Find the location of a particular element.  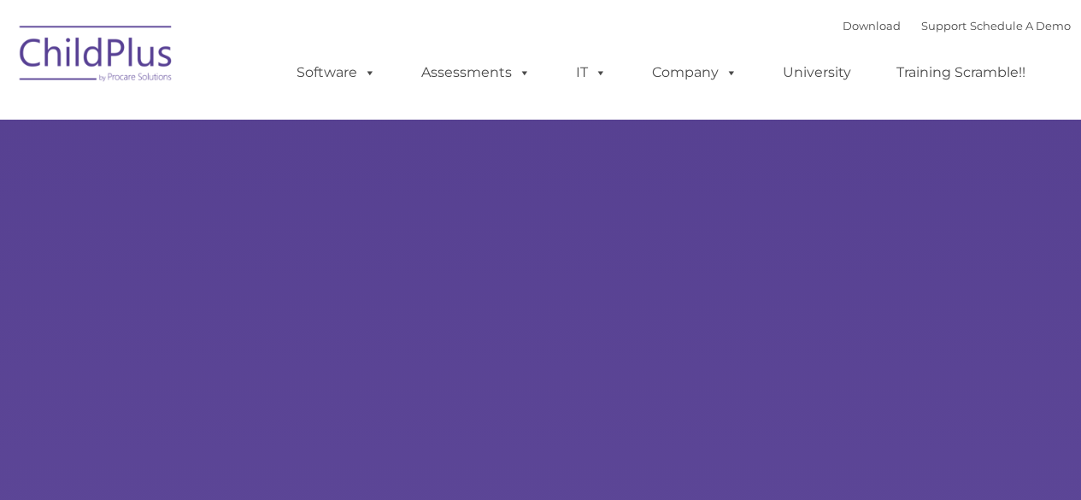

a: Download is located at coordinates (872, 26).